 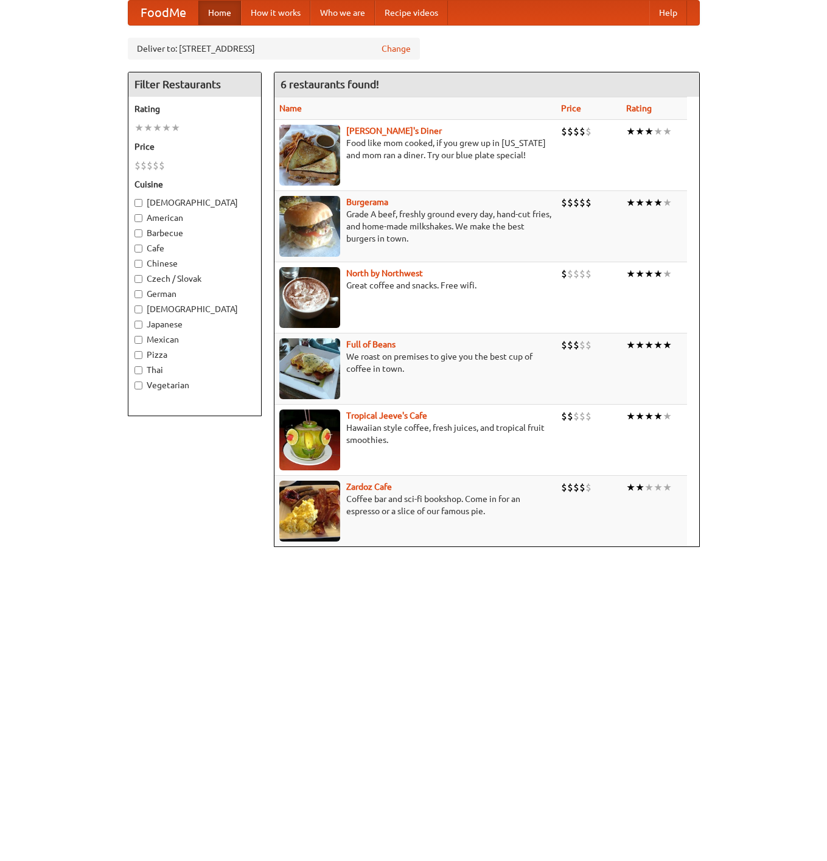 I want to click on input: Czech / Slovak, so click(x=138, y=279).